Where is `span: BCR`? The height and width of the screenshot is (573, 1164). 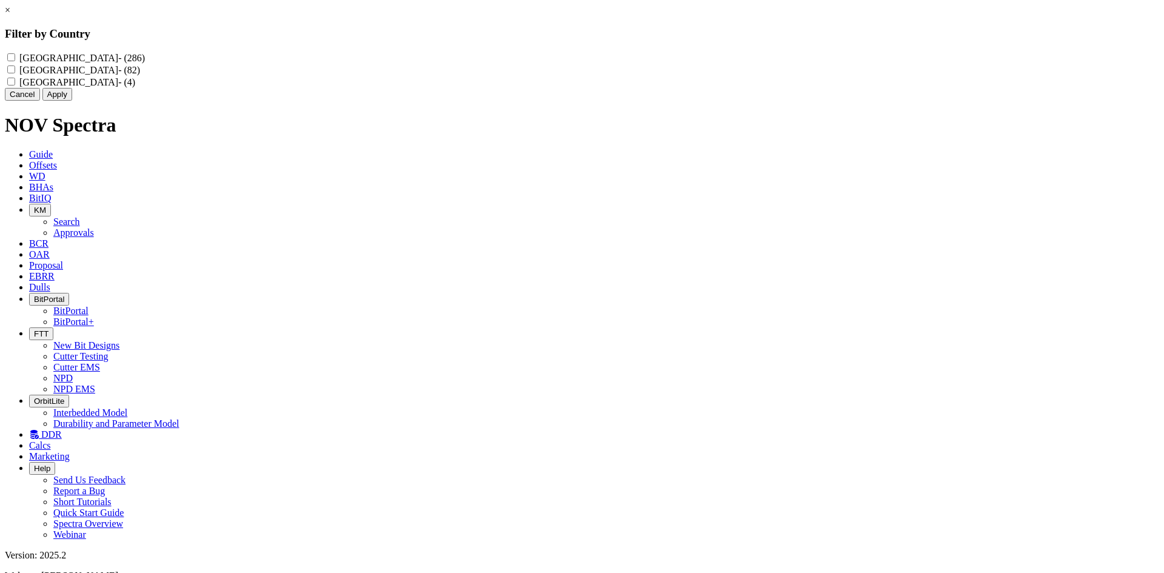 span: BCR is located at coordinates (39, 243).